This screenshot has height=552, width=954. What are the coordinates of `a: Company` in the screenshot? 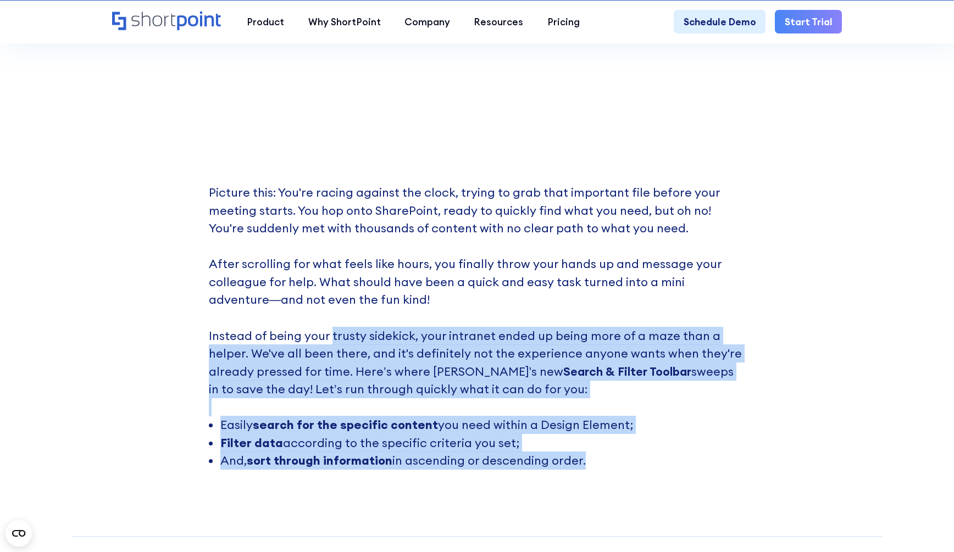 It's located at (427, 21).